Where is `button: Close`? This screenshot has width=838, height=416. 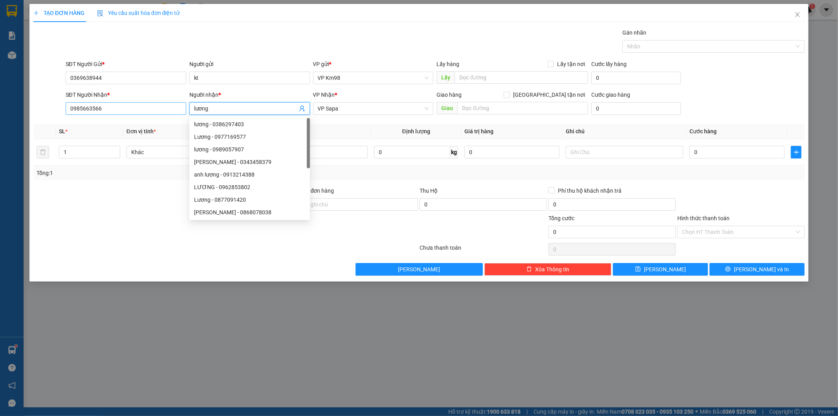
button: Close is located at coordinates (798, 15).